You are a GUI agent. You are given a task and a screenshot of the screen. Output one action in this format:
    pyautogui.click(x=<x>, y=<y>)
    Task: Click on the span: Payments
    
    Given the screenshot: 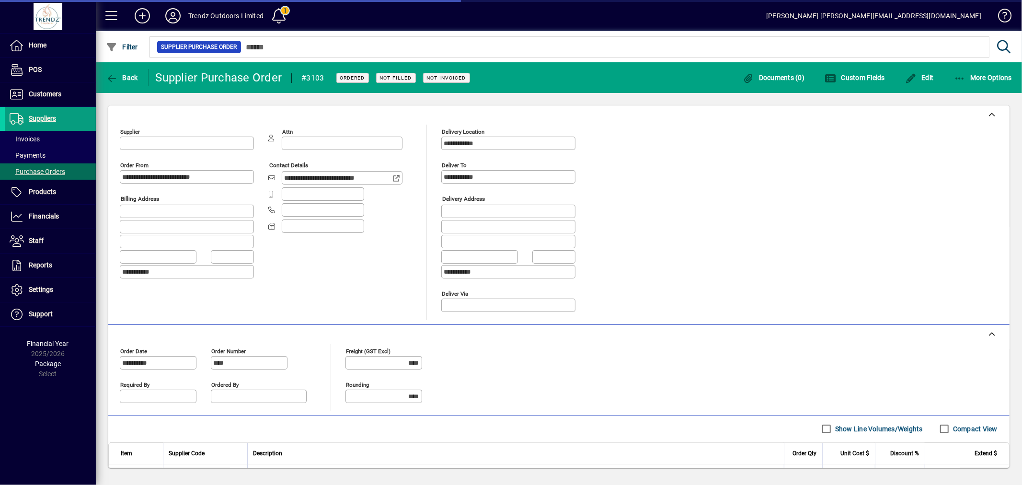 What is the action you would take?
    pyautogui.click(x=27, y=155)
    